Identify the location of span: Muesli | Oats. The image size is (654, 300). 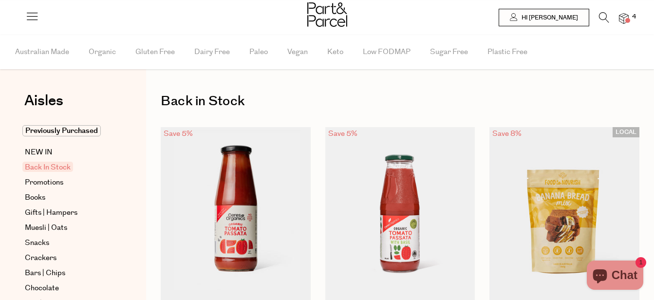
(46, 228).